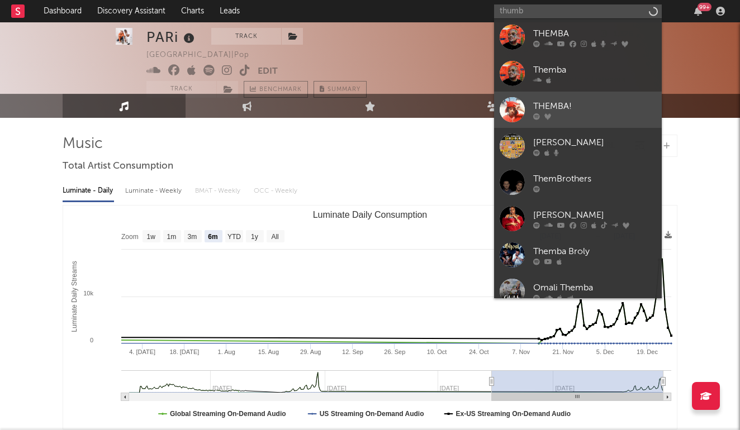 Image resolution: width=740 pixels, height=430 pixels. Describe the element at coordinates (578, 182) in the screenshot. I see `a: ThemBrothers` at that location.